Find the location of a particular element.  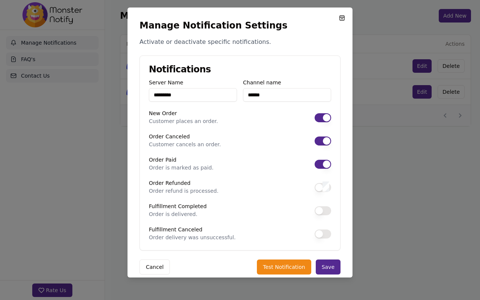

label: Fulfillment Completed is located at coordinates (178, 206).